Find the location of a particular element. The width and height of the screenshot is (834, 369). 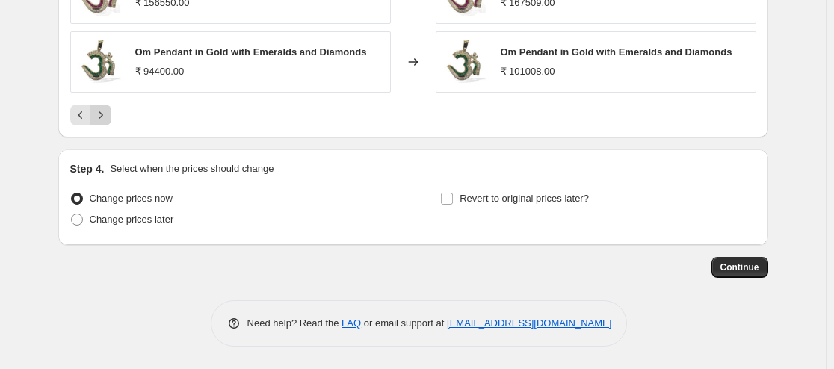

button: Previous is located at coordinates (81, 115).